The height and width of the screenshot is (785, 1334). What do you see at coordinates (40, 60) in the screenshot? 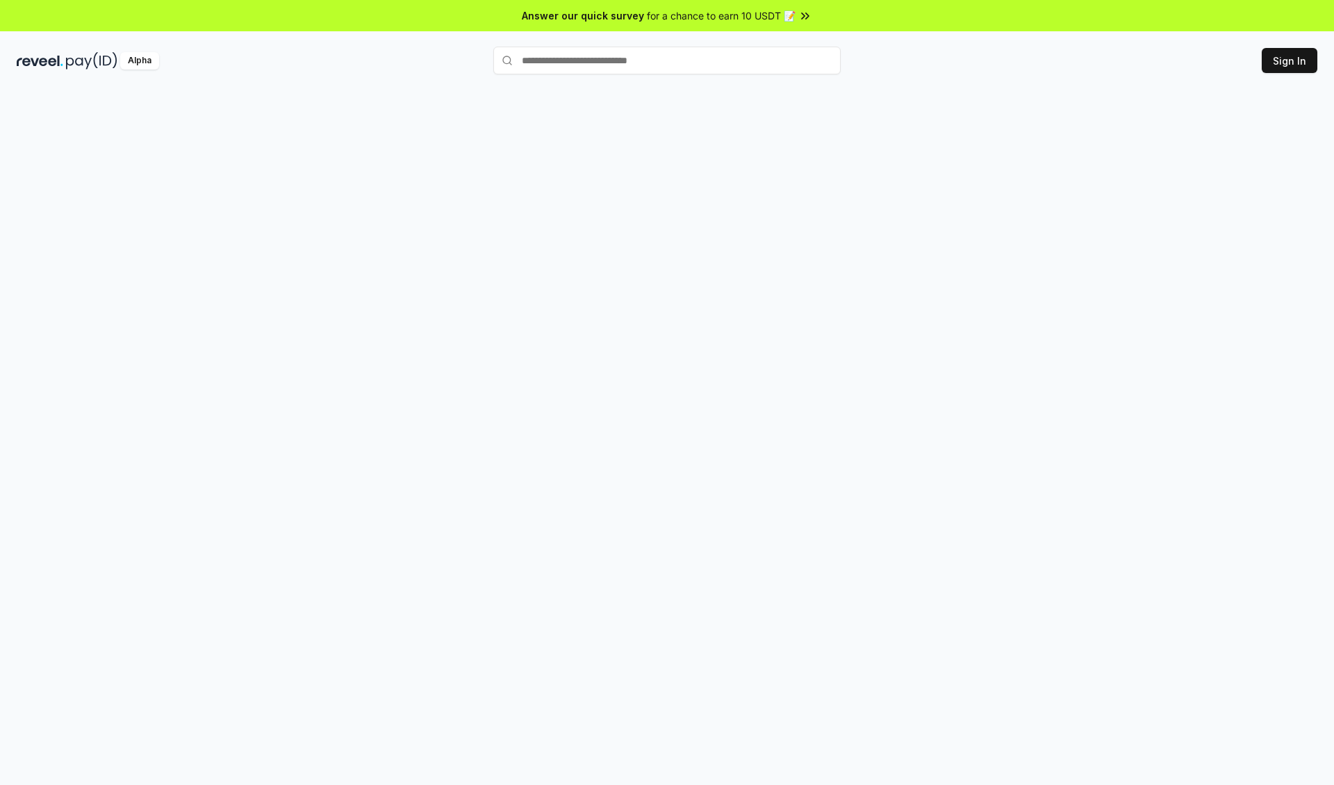
I see `img: reveel_dark` at bounding box center [40, 60].